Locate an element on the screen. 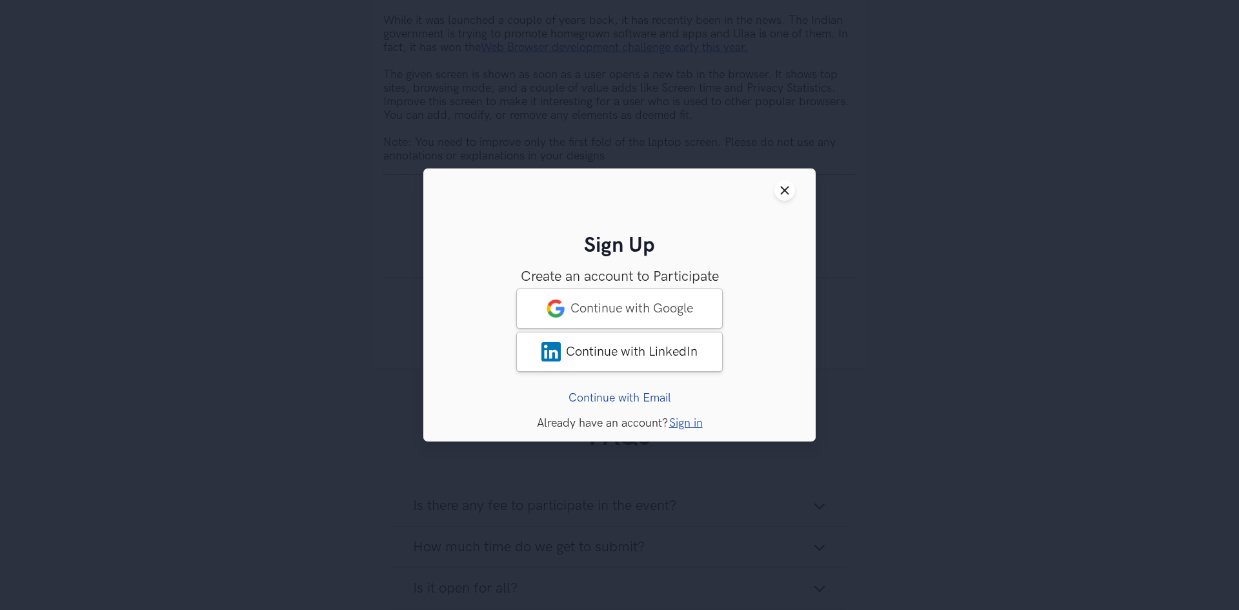 Image resolution: width=1239 pixels, height=610 pixels. span: Already have an account? is located at coordinates (602, 423).